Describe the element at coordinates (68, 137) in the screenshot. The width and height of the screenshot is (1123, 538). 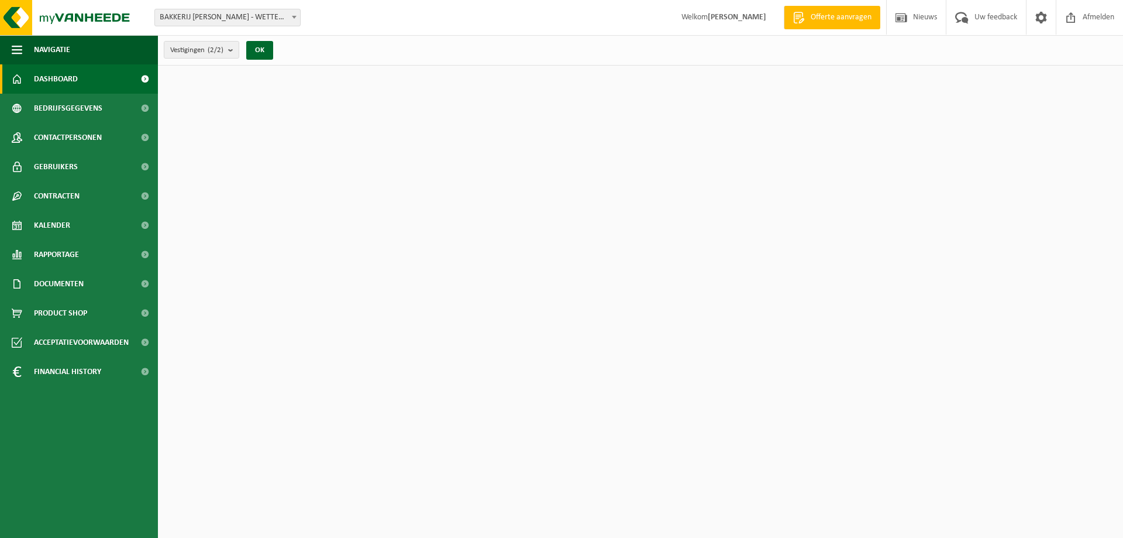
I see `span: Contactpersonen` at that location.